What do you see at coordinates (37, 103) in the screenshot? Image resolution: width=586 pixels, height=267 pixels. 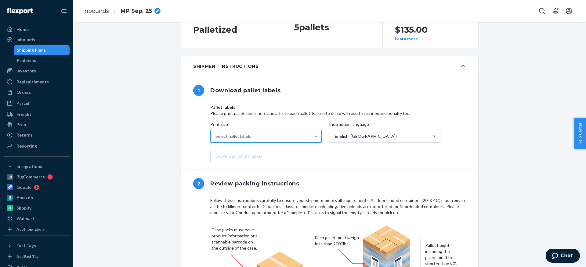 I see `a: Parcel` at bounding box center [37, 103].